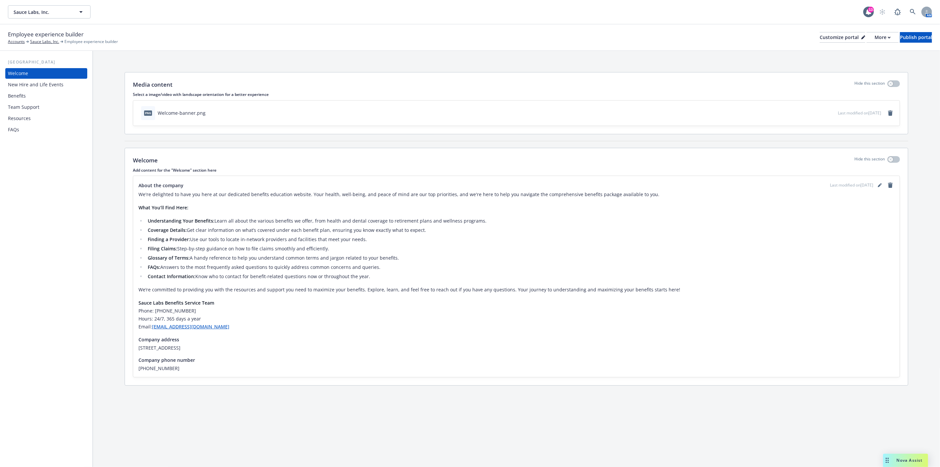 The image size is (940, 467). Describe the element at coordinates (516, 326) in the screenshot. I see `h6: Email:` at that location.